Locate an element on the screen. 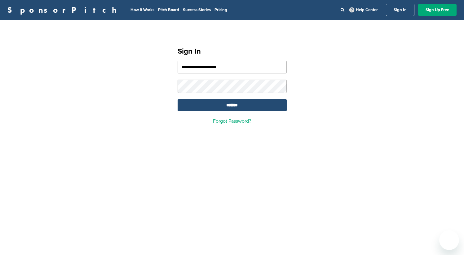 Image resolution: width=464 pixels, height=255 pixels. a: Help Center is located at coordinates (364, 10).